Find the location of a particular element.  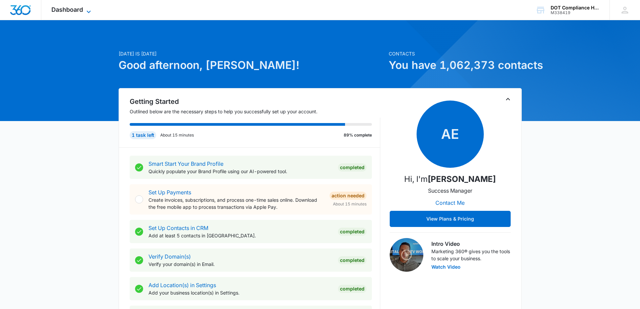

a: Smart Start Your Brand Profile is located at coordinates (186, 163).